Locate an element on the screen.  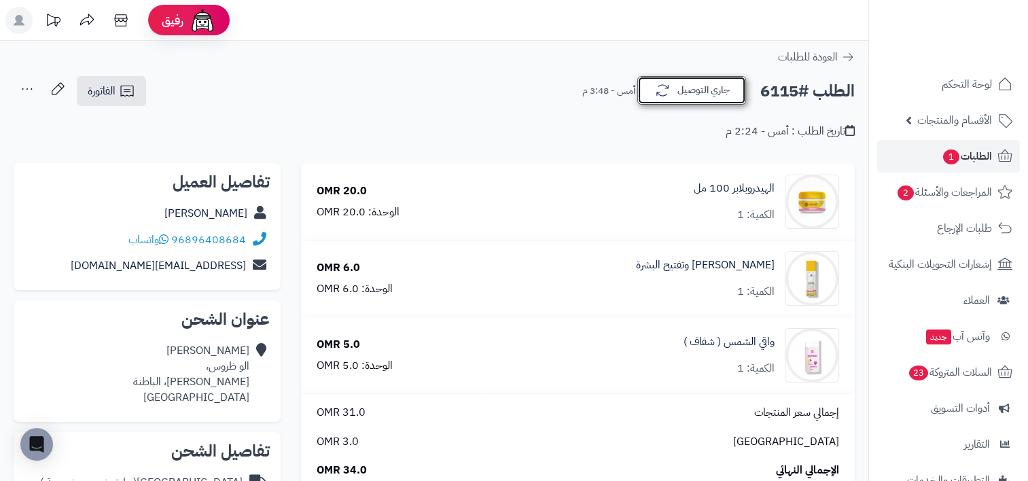
span: أدوات التسويق is located at coordinates (960, 408).